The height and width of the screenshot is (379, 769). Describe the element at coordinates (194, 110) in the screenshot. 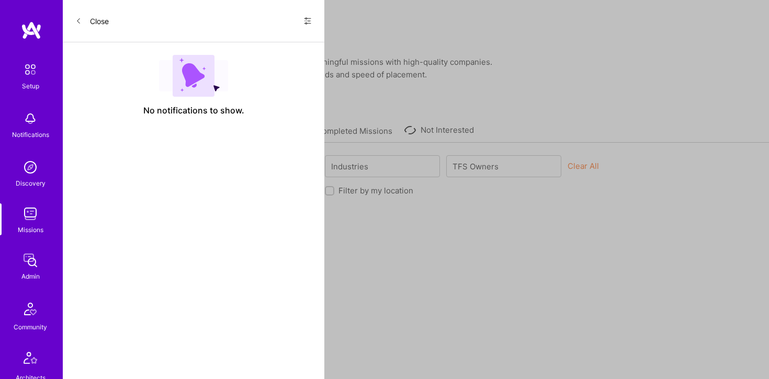

I see `span: No notifications to show.` at that location.